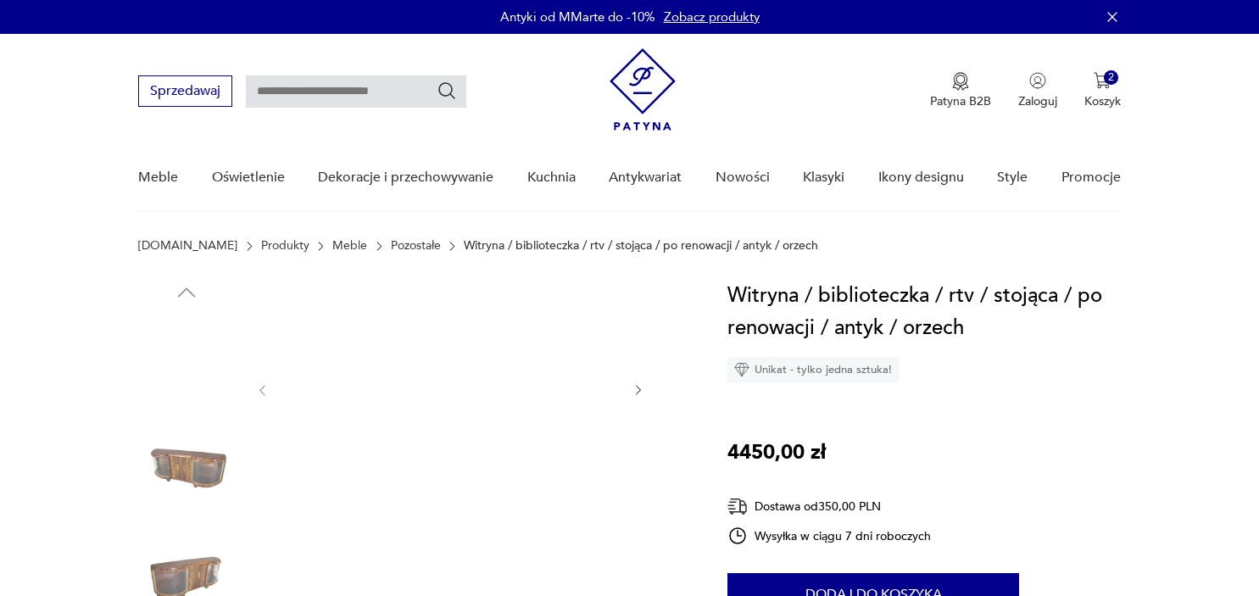 Image resolution: width=1259 pixels, height=596 pixels. What do you see at coordinates (185, 91) in the screenshot?
I see `button: Sprzedawaj` at bounding box center [185, 91].